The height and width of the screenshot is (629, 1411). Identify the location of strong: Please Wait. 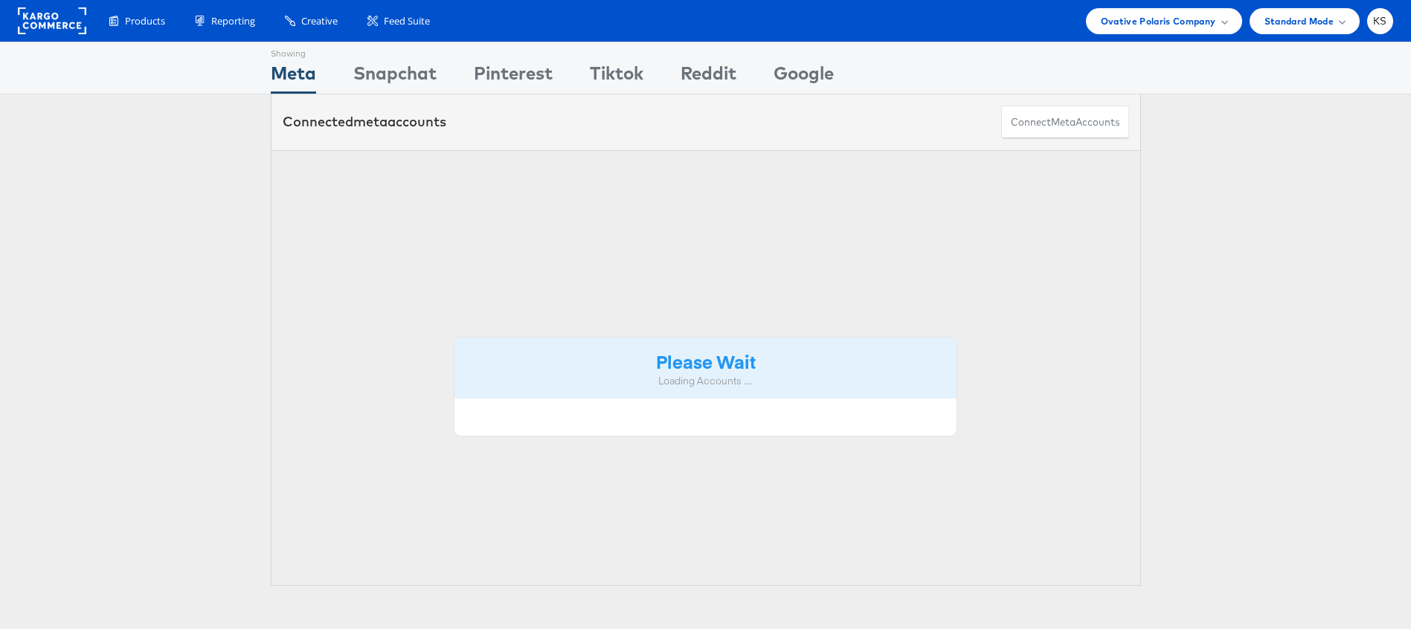
(706, 361).